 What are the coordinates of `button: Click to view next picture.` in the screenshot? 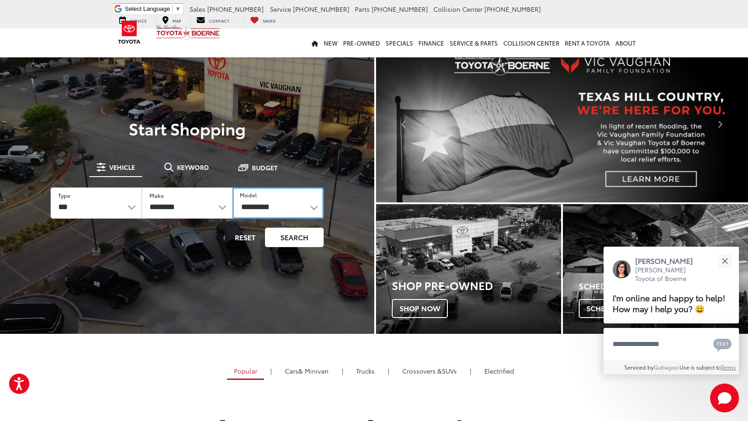 It's located at (720, 124).